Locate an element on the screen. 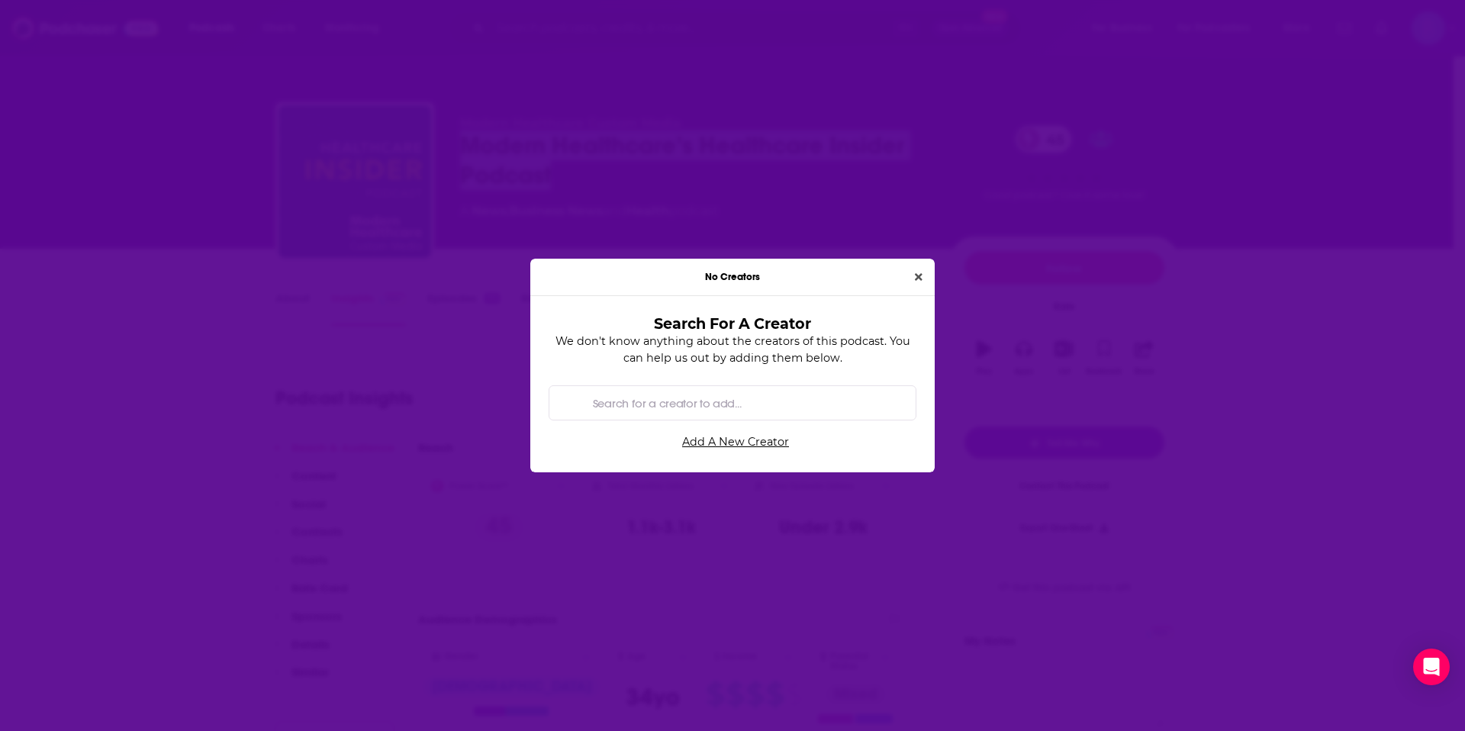  div: No Creators is located at coordinates (732, 277).